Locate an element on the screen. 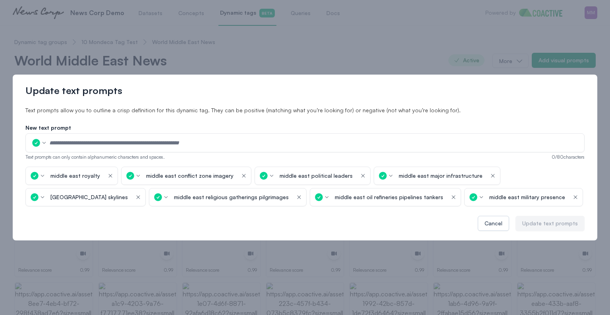 This screenshot has height=315, width=610. label: New text prompt is located at coordinates (305, 128).